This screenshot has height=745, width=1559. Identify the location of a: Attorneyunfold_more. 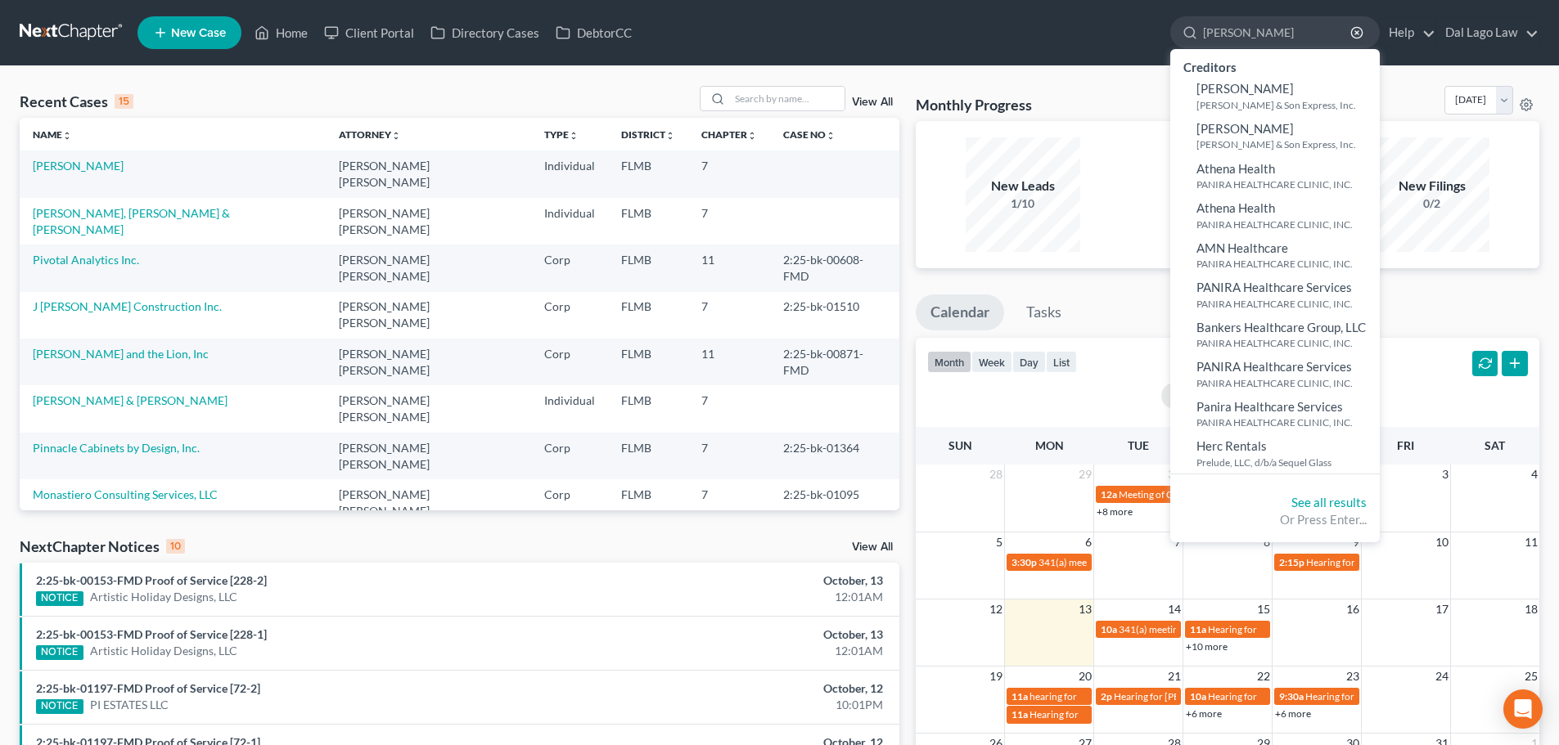
(370, 134).